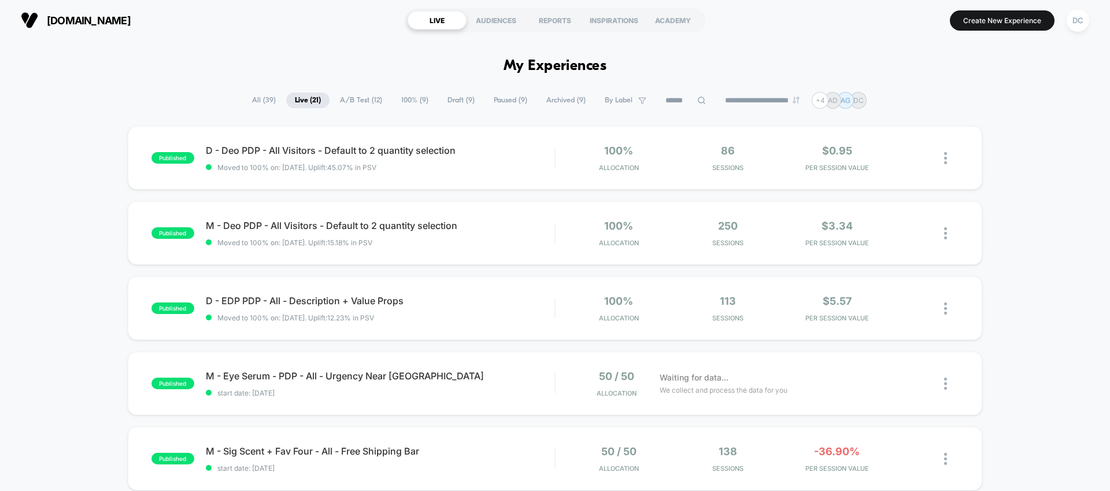  What do you see at coordinates (728, 225) in the screenshot?
I see `span: 250` at bounding box center [728, 225].